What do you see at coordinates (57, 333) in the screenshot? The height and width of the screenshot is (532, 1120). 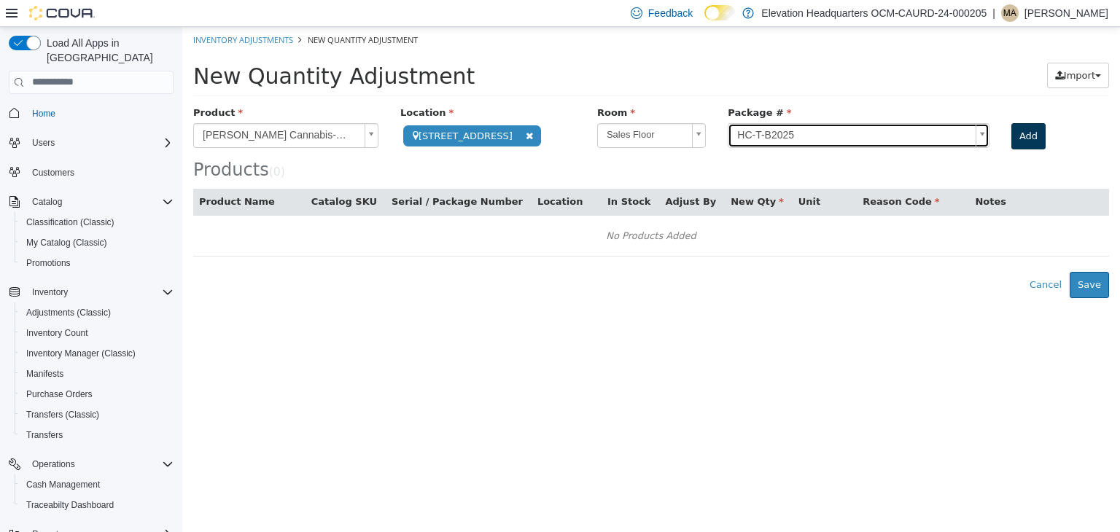 I see `a: Inventory Count` at bounding box center [57, 333].